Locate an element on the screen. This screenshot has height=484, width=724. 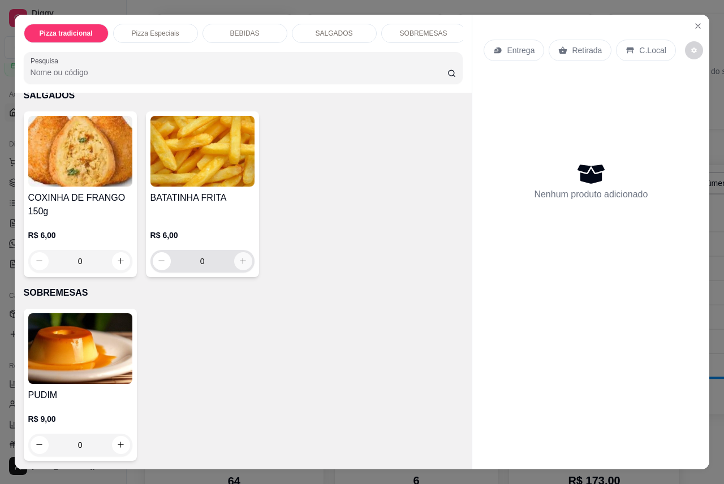
p: Nenhum produto adicionado is located at coordinates (590, 194).